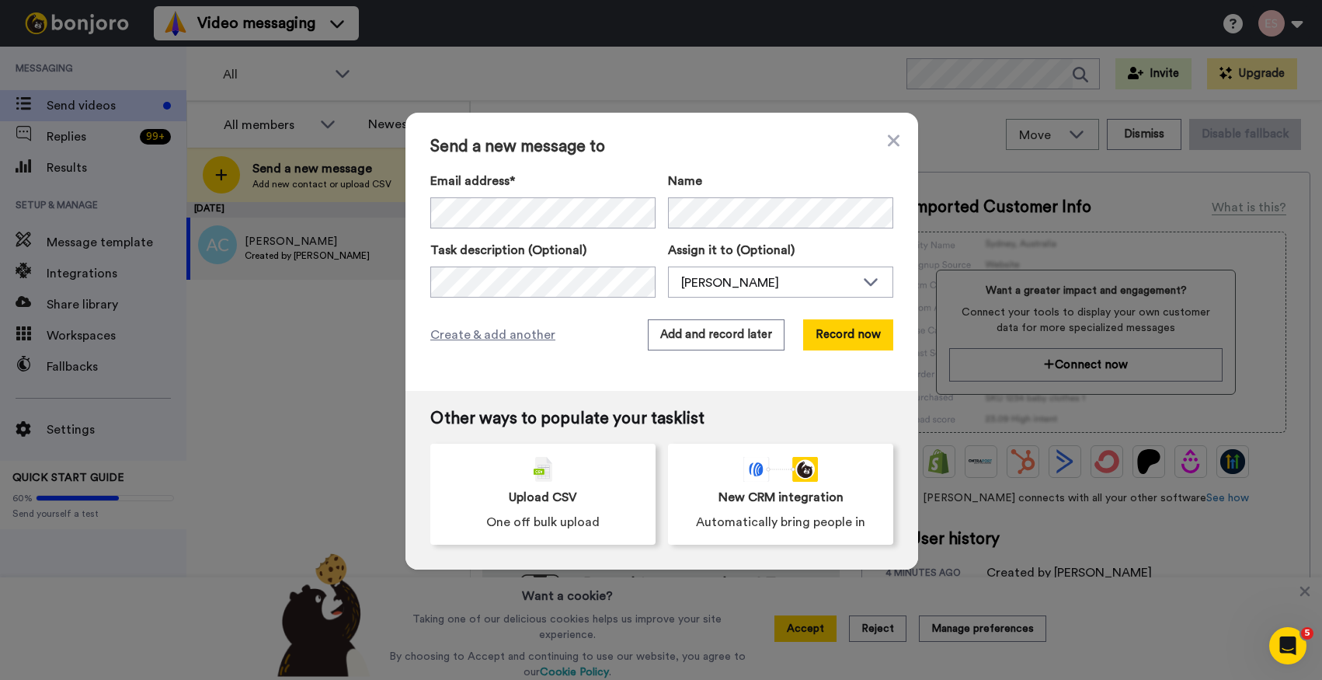 This screenshot has width=1322, height=680. I want to click on label: Assign it to (Optional), so click(781, 250).